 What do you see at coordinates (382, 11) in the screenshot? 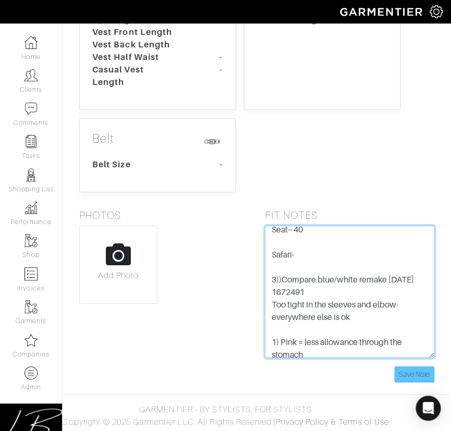
I see `img: garmentier-logo-header-white-b43fb05a5012e4ada735d5af1a66efaba907eab6374d6393d1fbf88cb4ef424d.png` at bounding box center [382, 11].